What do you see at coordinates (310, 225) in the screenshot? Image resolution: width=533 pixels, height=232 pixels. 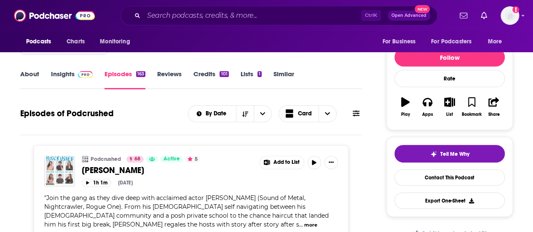 I see `button: more` at bounding box center [310, 225].